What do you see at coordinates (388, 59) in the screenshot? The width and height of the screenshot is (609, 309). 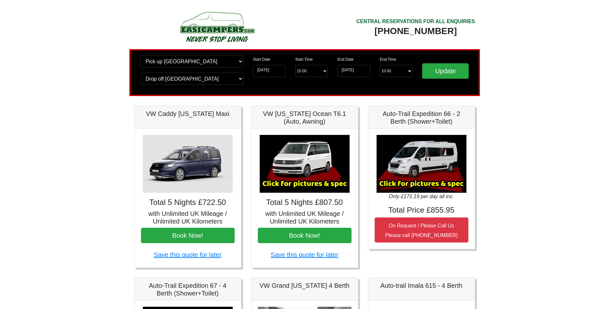 I see `label: End Time` at bounding box center [388, 59].